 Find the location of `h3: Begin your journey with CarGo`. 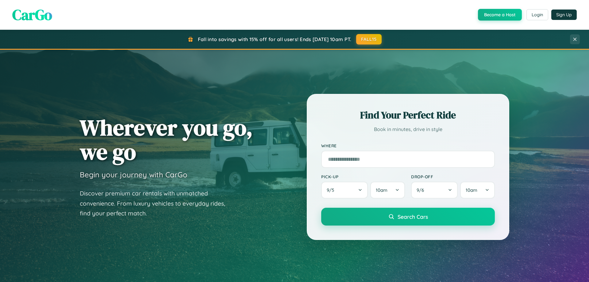

h3: Begin your journey with CarGo is located at coordinates (133, 174).